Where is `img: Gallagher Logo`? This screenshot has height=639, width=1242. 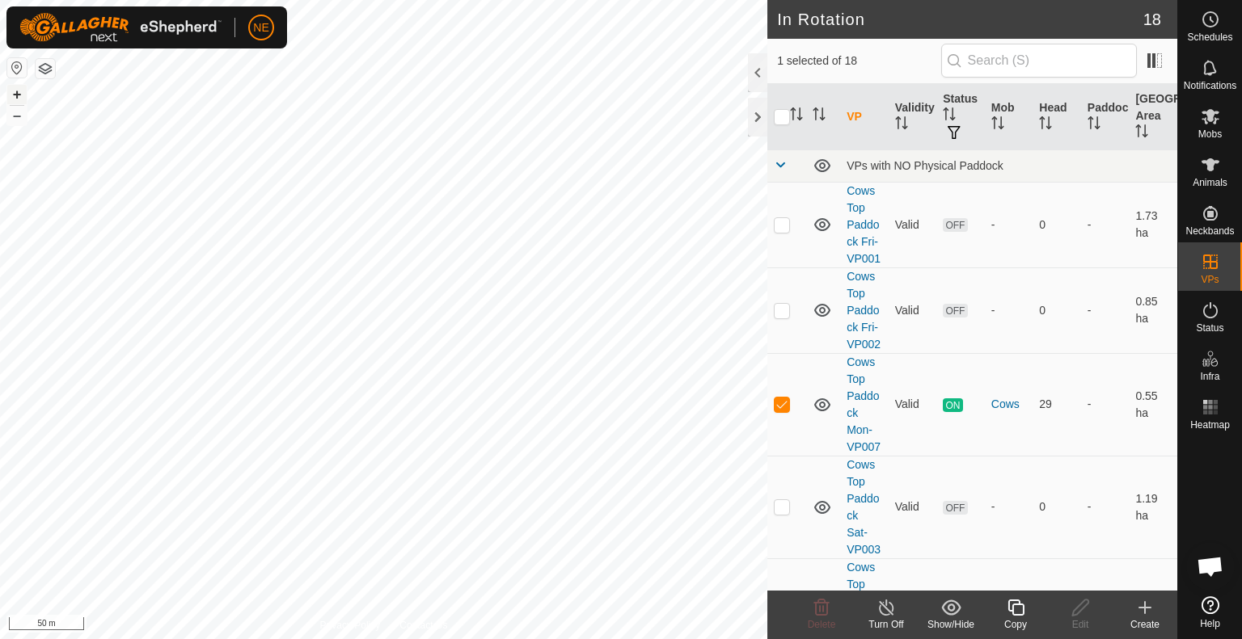 img: Gallagher Logo is located at coordinates (120, 27).